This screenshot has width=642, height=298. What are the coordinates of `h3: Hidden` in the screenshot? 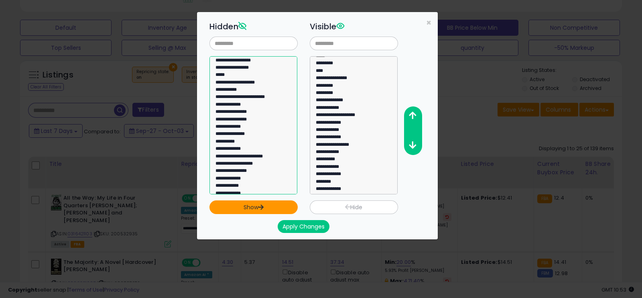 It's located at (254, 26).